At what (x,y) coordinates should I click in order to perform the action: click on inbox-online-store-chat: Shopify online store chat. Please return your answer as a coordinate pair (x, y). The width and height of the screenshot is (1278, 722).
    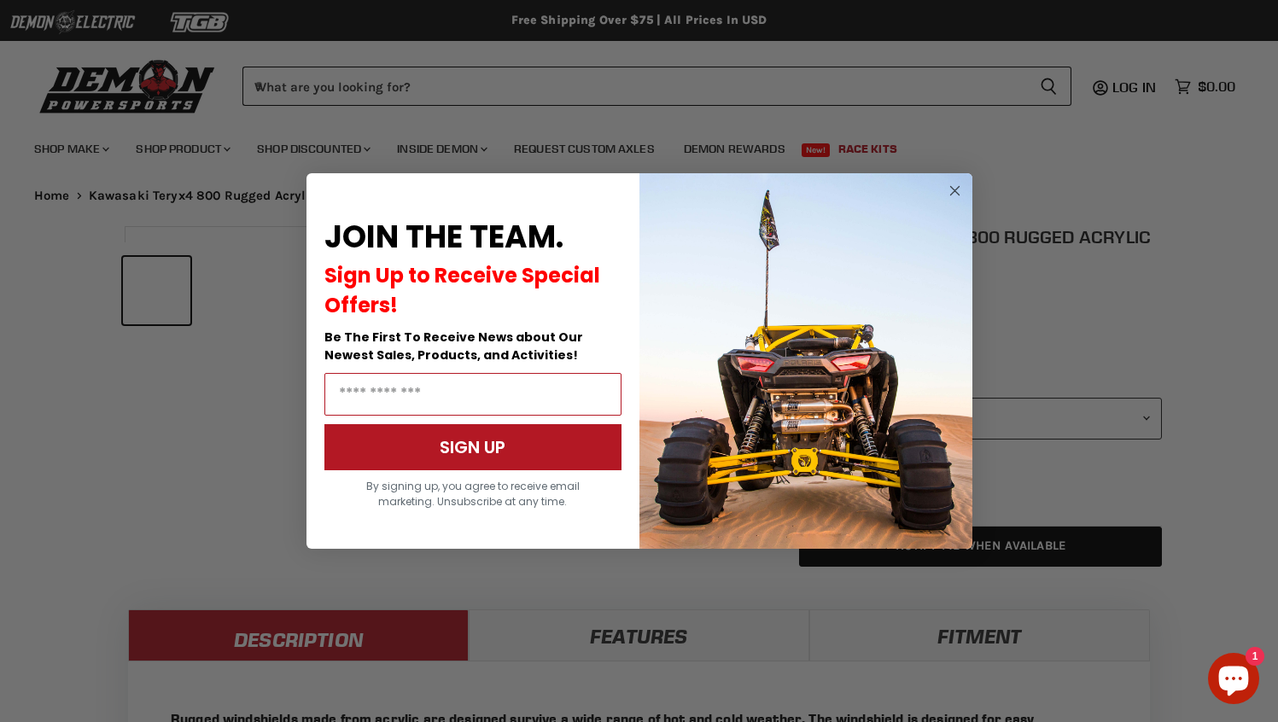
    Looking at the image, I should click on (1234, 680).